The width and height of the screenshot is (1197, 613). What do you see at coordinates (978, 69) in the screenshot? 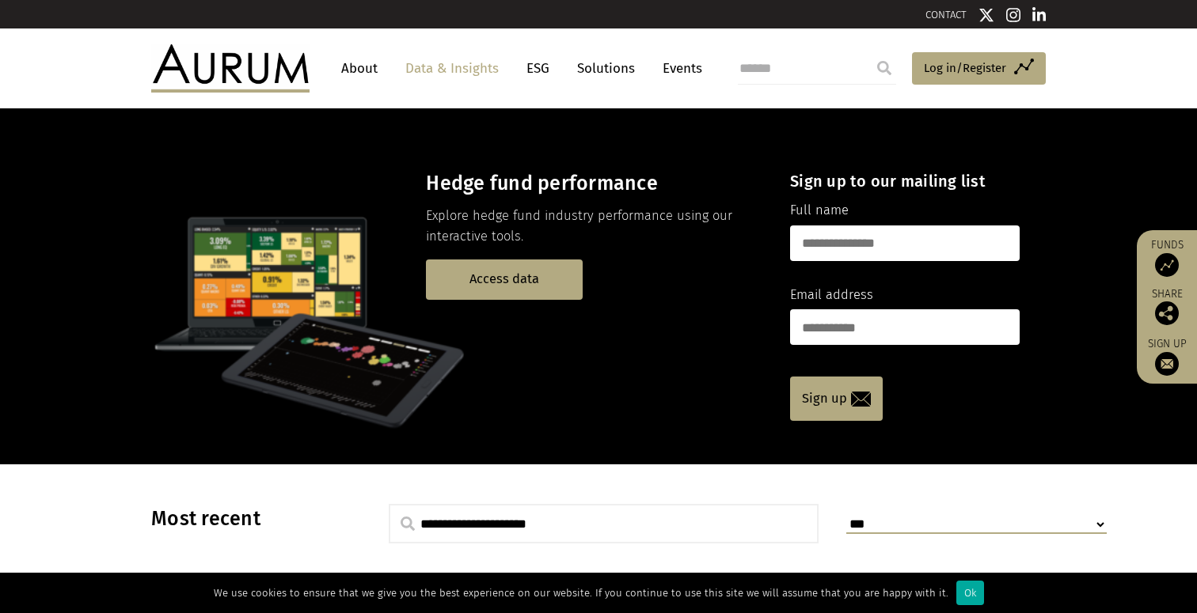
I see `a: Log in/Register` at bounding box center [978, 69].